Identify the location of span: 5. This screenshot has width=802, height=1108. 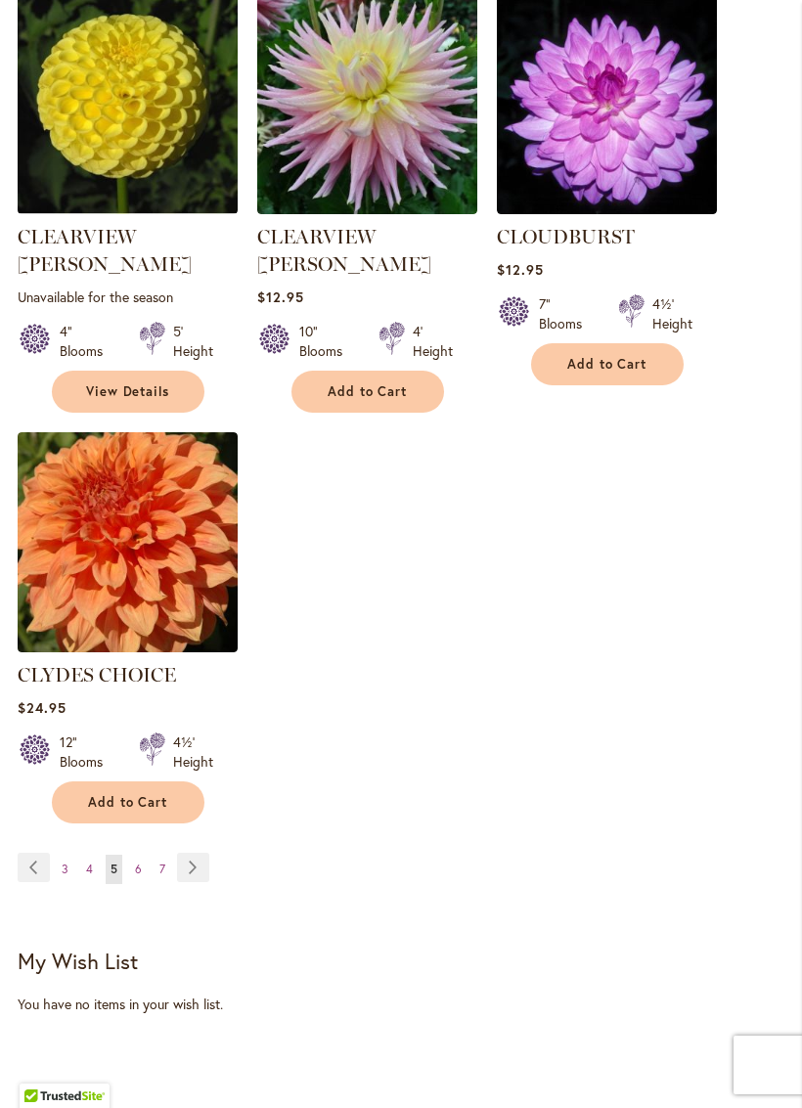
(113, 868).